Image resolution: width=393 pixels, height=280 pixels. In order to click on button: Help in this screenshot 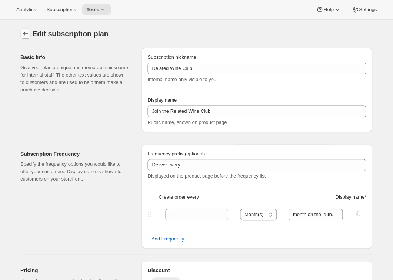, I will do `click(328, 10)`.